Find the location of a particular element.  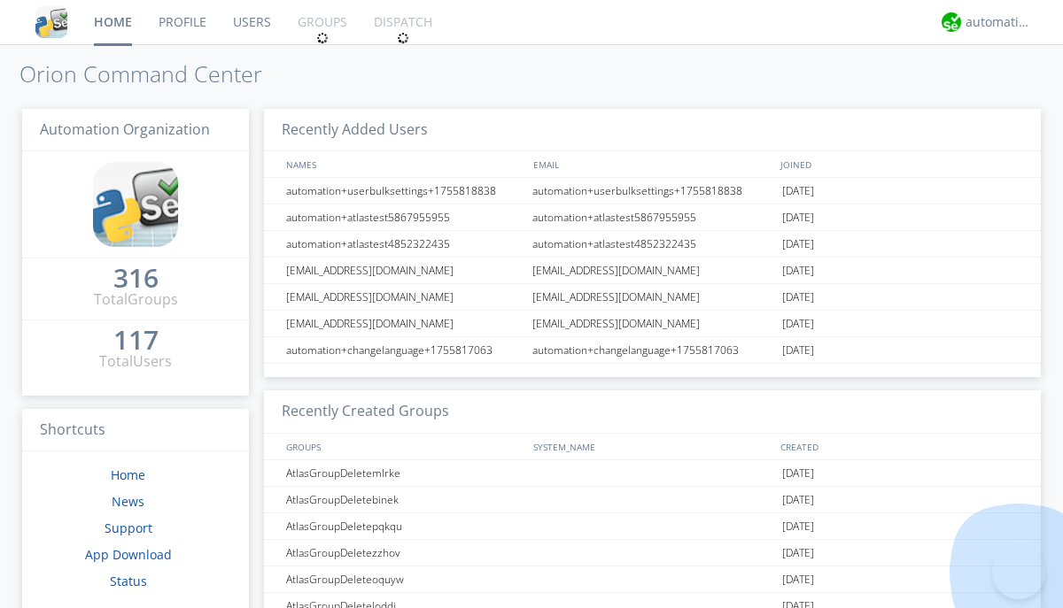

h3: Recently Created Groups is located at coordinates (652, 412).